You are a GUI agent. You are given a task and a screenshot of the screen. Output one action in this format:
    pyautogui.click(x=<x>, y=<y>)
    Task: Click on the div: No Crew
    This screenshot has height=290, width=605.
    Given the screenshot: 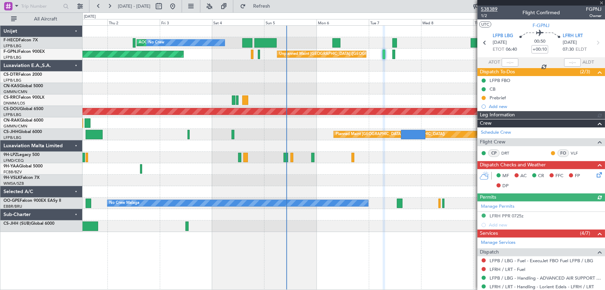 What is the action you would take?
    pyautogui.click(x=156, y=43)
    